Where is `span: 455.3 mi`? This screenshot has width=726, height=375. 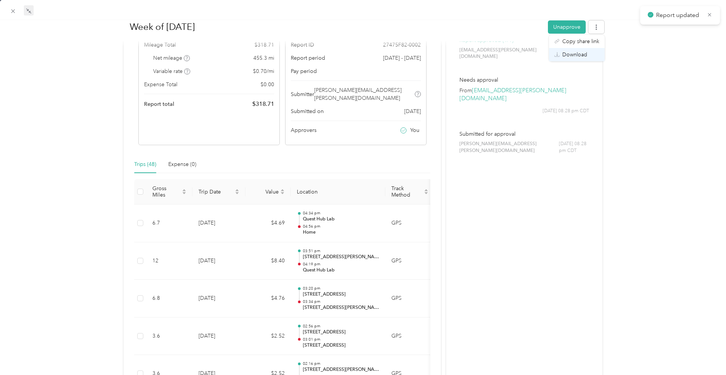
span: 455.3 mi is located at coordinates (264, 58).